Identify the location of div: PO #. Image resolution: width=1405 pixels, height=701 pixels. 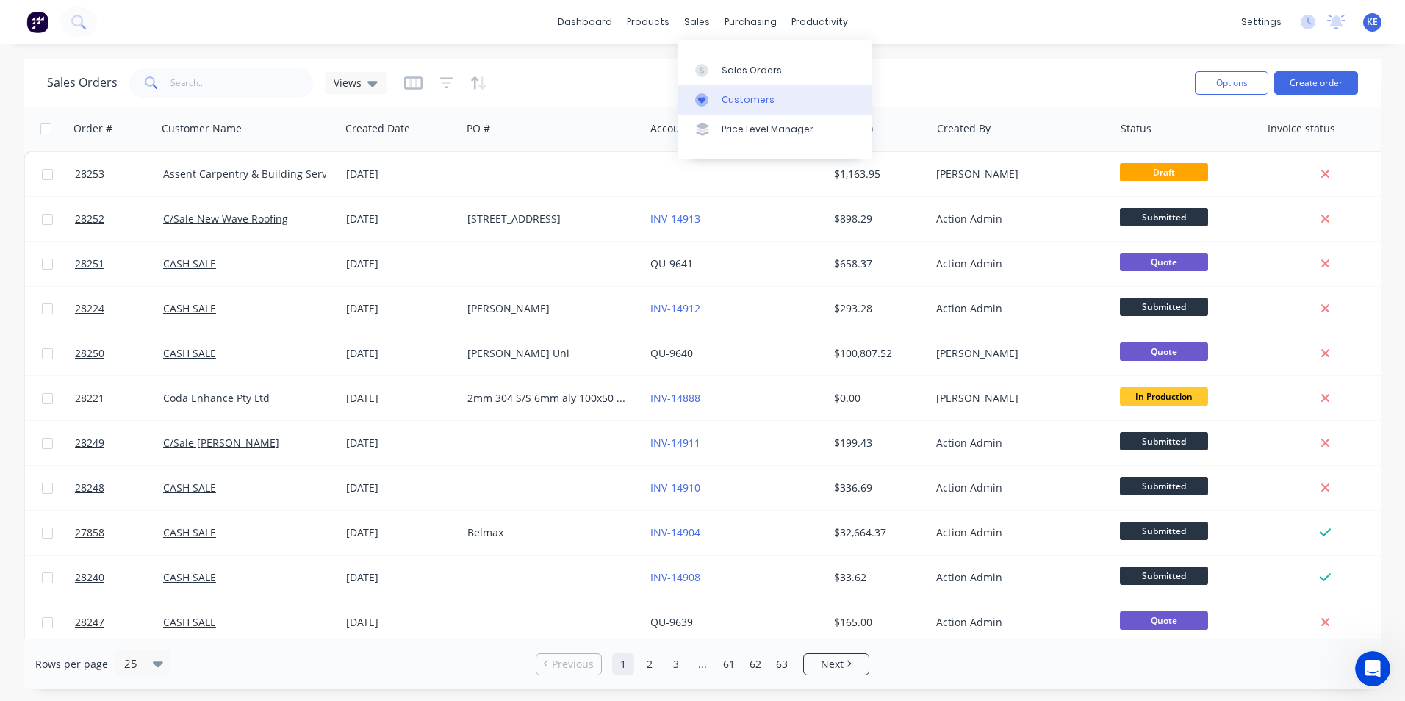
(478, 129).